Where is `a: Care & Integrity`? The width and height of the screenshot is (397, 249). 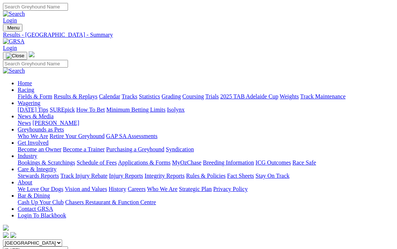 a: Care & Integrity is located at coordinates (37, 169).